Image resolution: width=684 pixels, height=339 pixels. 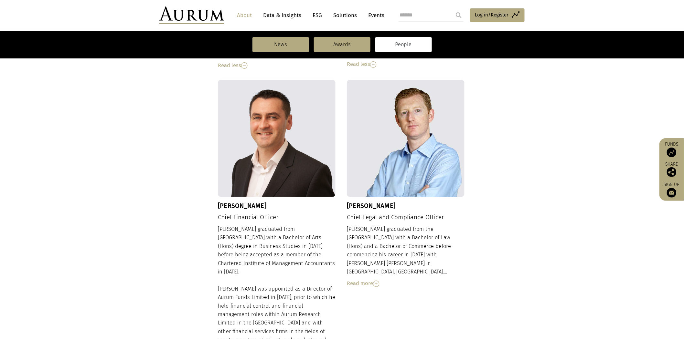 I want to click on a: Data & Insights, so click(x=282, y=15).